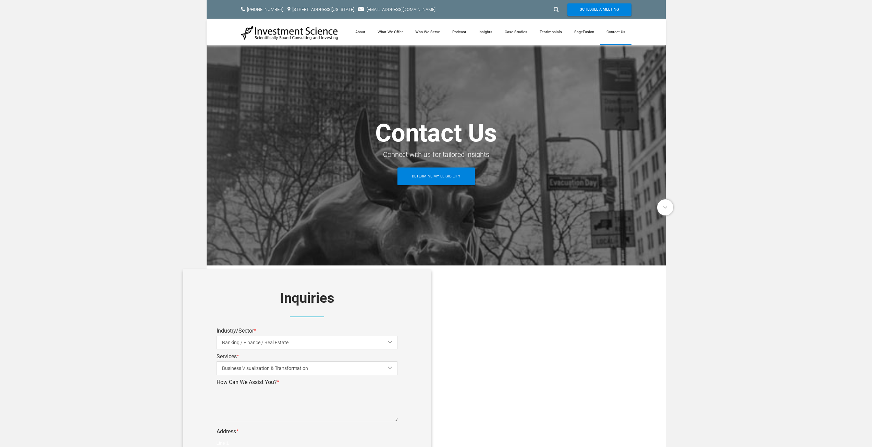 Image resolution: width=872 pixels, height=447 pixels. I want to click on a: Determine My Eligibility, so click(436, 176).